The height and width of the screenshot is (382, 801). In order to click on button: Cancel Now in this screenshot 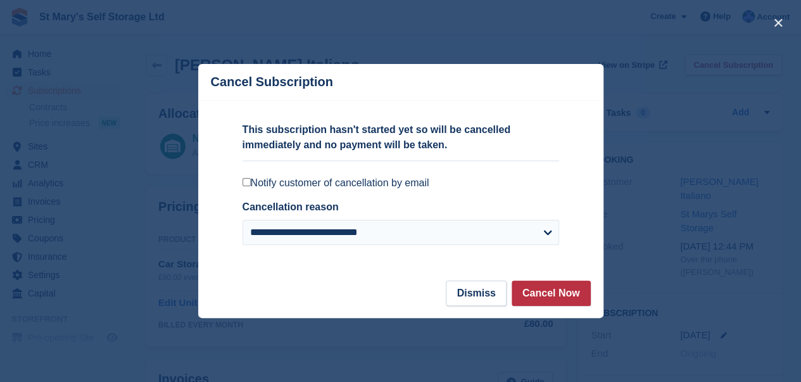, I will do `click(551, 293)`.